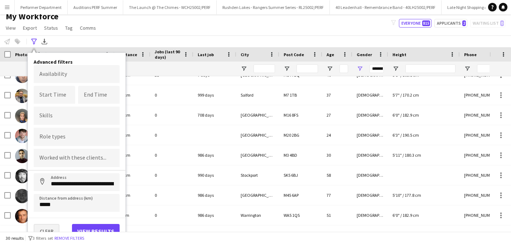  I want to click on a: Comms, so click(88, 28).